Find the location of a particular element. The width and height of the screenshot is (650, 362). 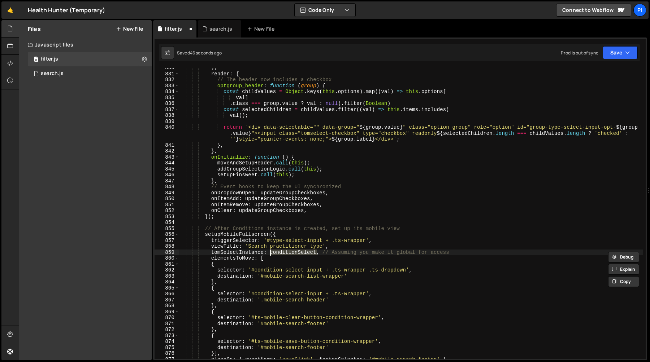

div: 16494/45041.js is located at coordinates (89, 74).